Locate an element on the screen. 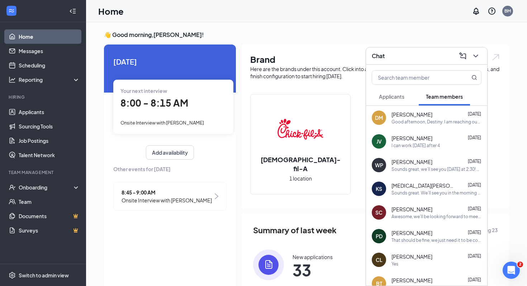 The height and width of the screenshot is (286, 527). div: BM is located at coordinates (508, 11).